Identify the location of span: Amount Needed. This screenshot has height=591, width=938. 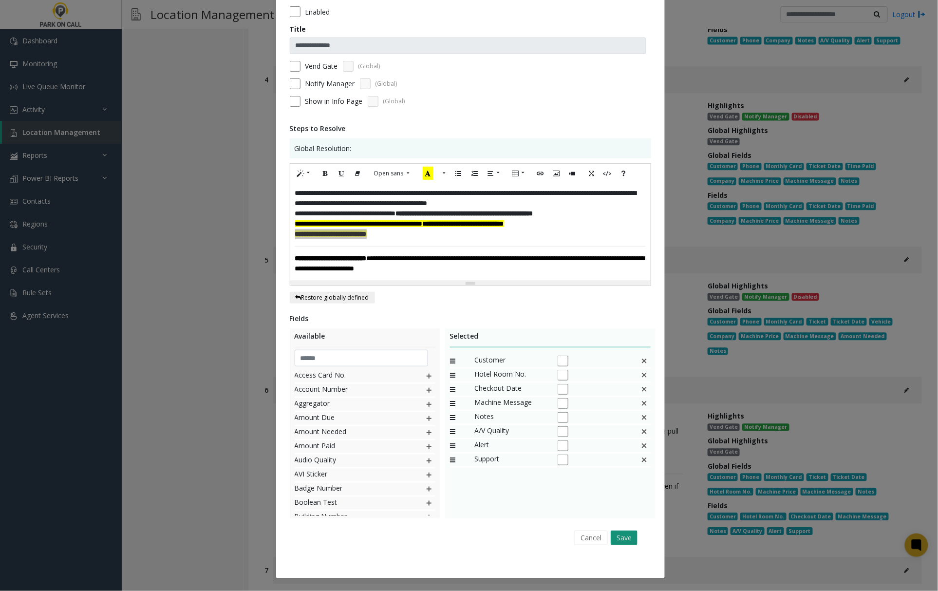
(350, 432).